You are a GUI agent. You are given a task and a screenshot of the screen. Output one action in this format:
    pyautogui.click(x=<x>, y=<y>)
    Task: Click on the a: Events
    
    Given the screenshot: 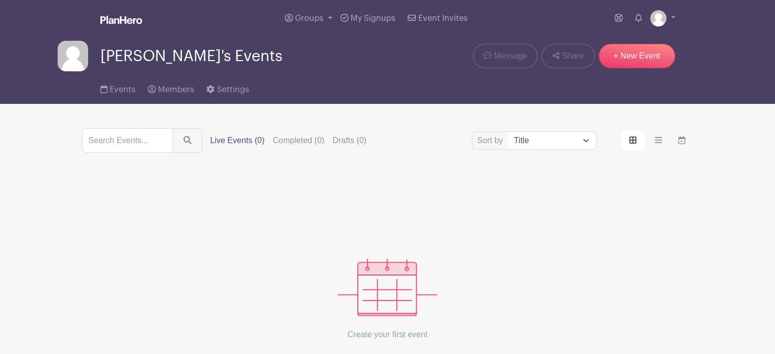 What is the action you would take?
    pyautogui.click(x=118, y=88)
    